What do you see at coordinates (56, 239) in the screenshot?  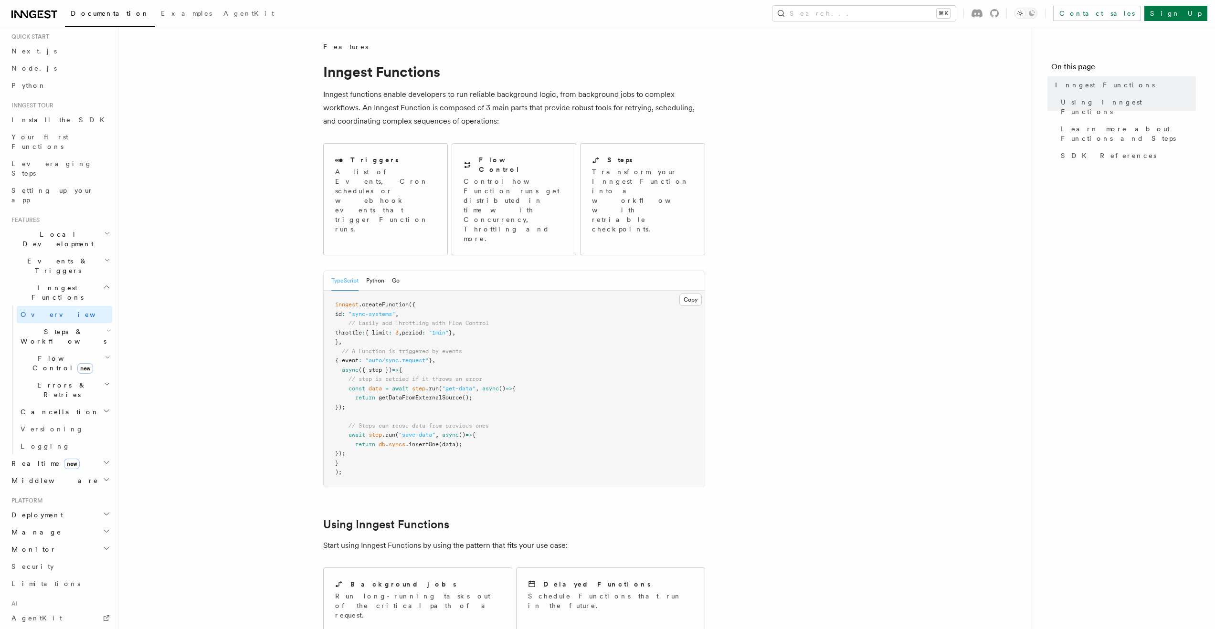 I see `span: Local Development` at bounding box center [56, 239].